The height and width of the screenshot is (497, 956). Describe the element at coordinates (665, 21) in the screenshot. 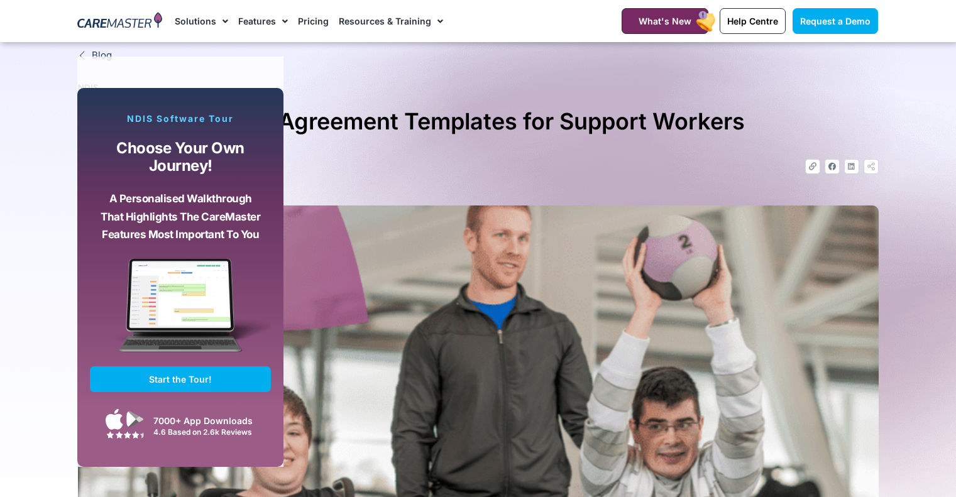

I see `span: What's New` at that location.